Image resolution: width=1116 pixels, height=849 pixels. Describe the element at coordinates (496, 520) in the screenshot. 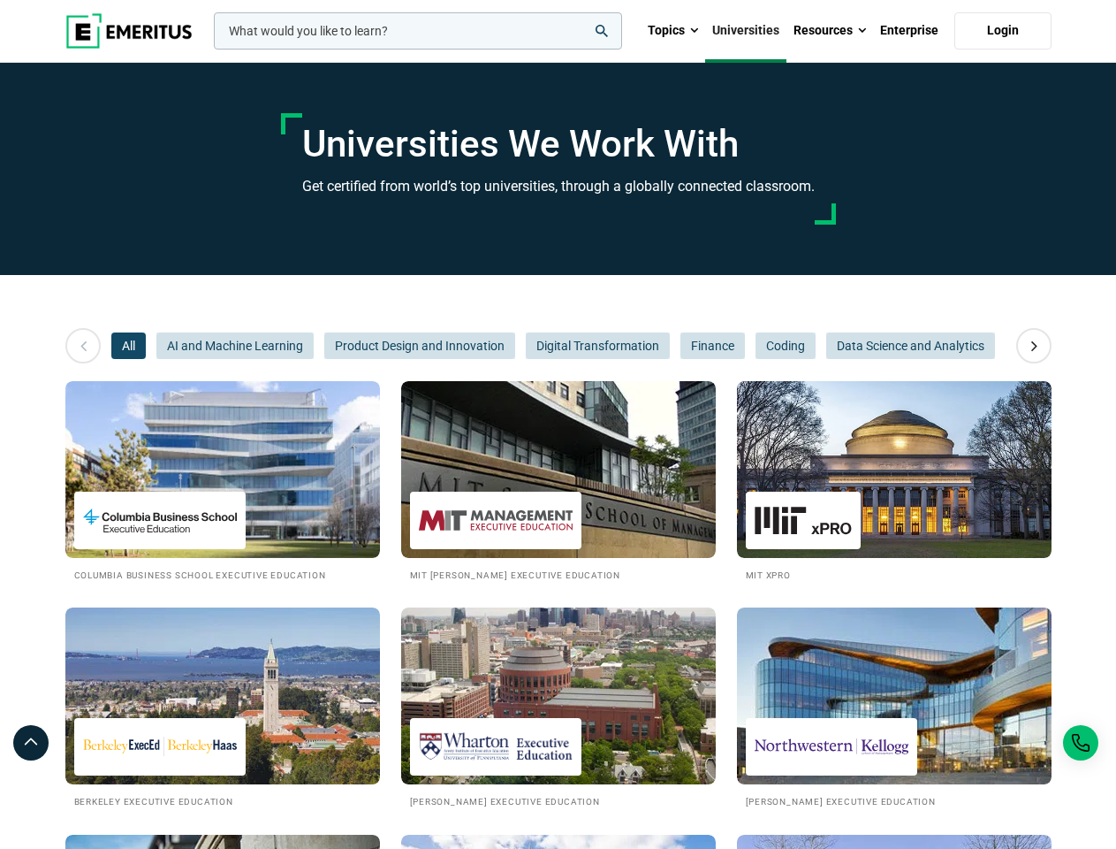

I see `img: MIT Sloan Executive Education` at that location.